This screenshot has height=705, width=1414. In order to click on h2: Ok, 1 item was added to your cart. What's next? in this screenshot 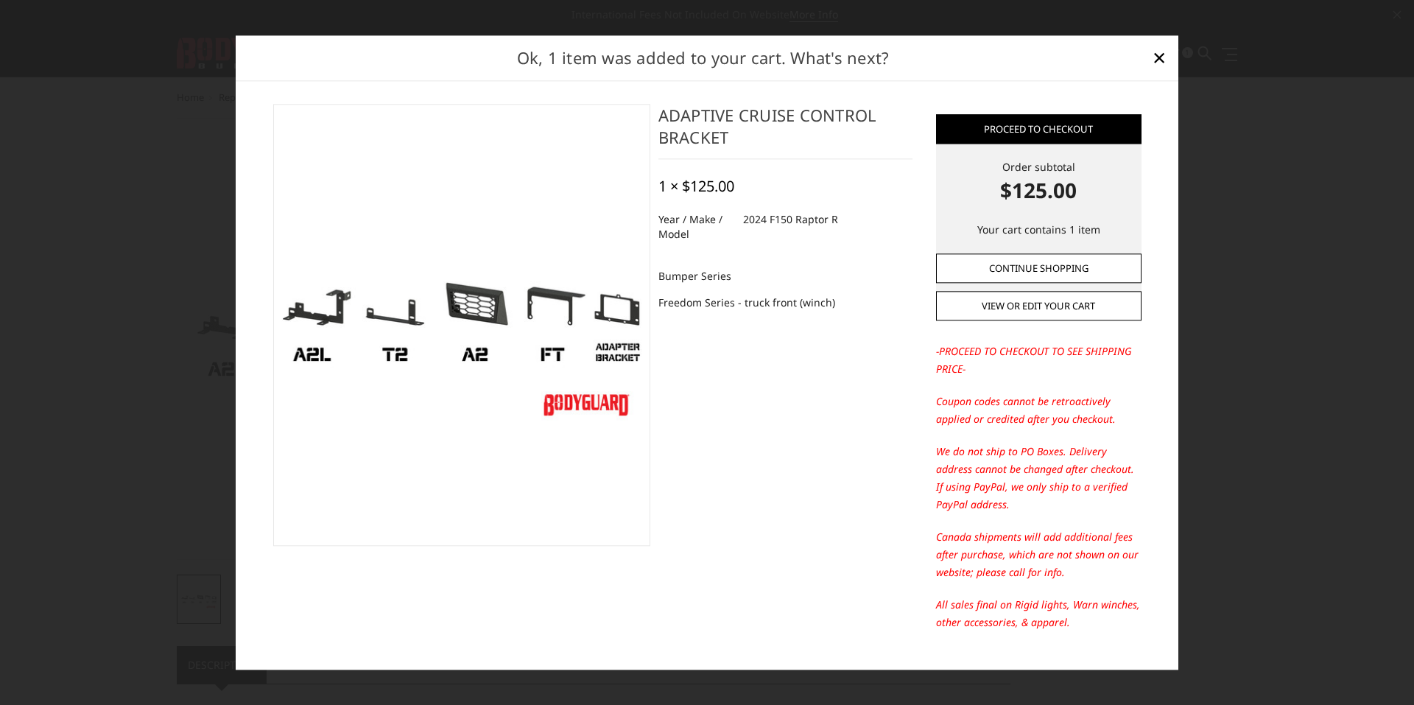, I will do `click(703, 57)`.